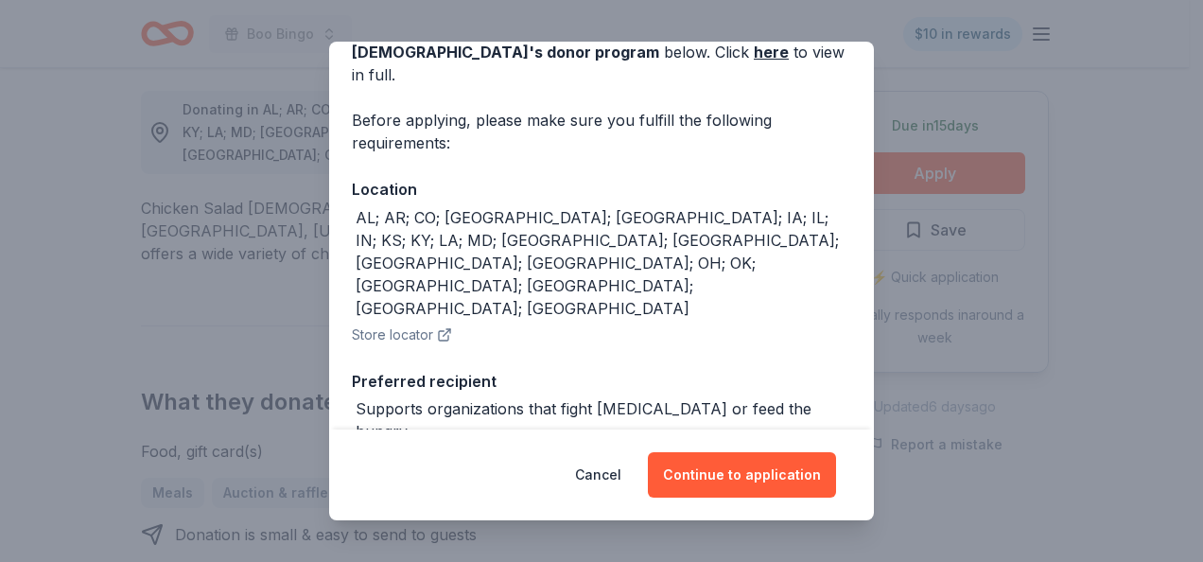 The width and height of the screenshot is (1203, 562). Describe the element at coordinates (602, 52) in the screenshot. I see `div: We've summarized the requirements for below. Click to view in full.` at that location.